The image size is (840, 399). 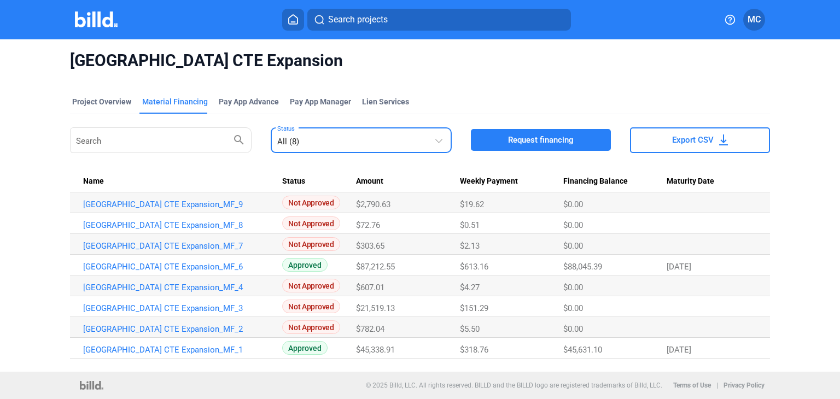 I want to click on span: Request financing, so click(x=541, y=140).